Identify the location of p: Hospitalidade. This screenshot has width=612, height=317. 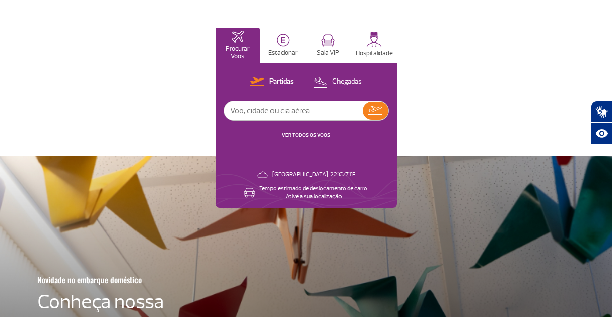
(374, 53).